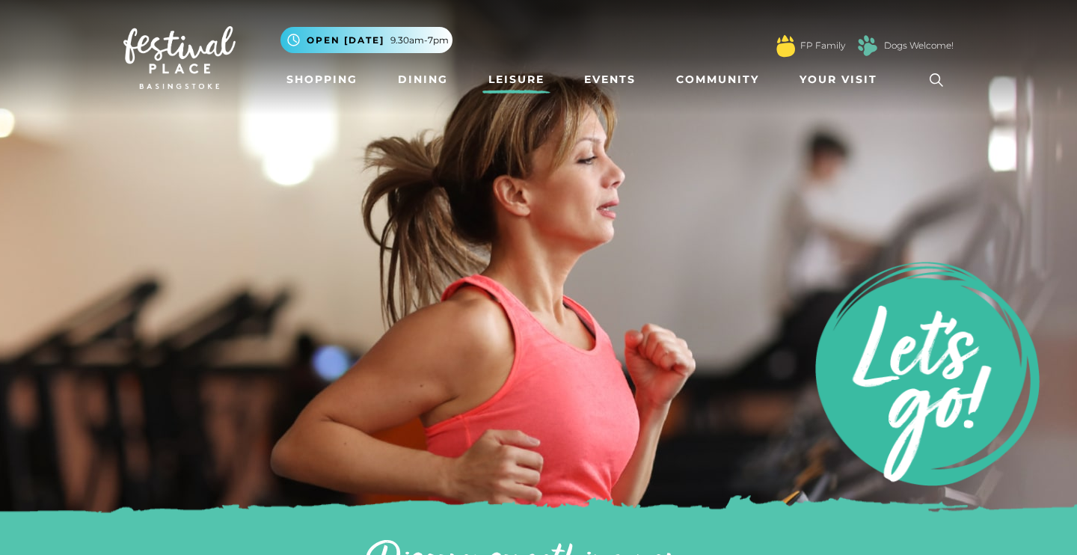 Image resolution: width=1077 pixels, height=555 pixels. I want to click on a: Your Visit, so click(842, 79).